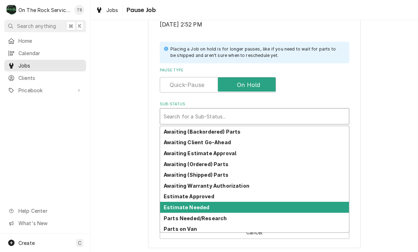  What do you see at coordinates (196, 164) in the screenshot?
I see `strong: Awaiting (Ordered) Parts` at bounding box center [196, 164].